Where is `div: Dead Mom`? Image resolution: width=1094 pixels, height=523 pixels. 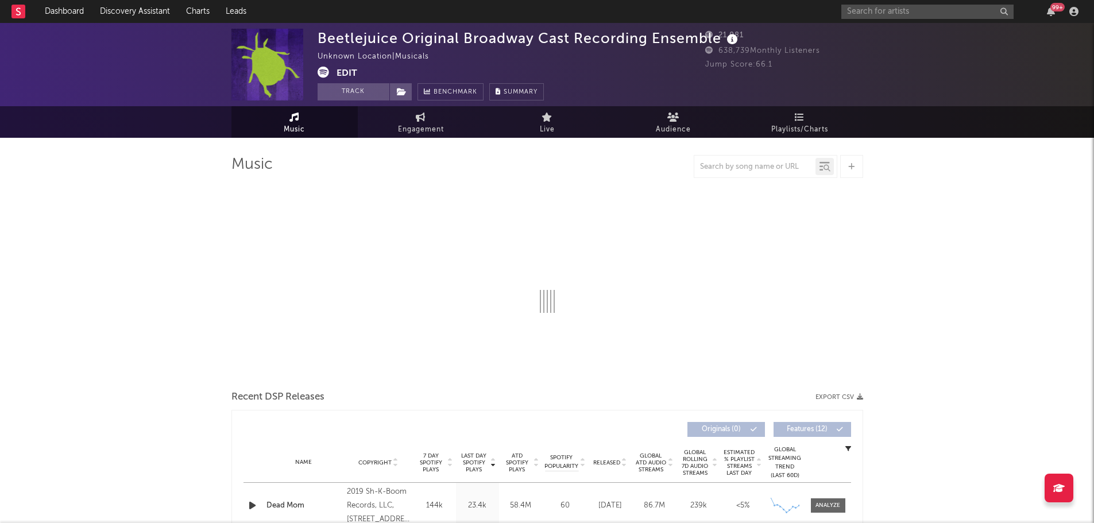 div: Dead Mom is located at coordinates (304, 506).